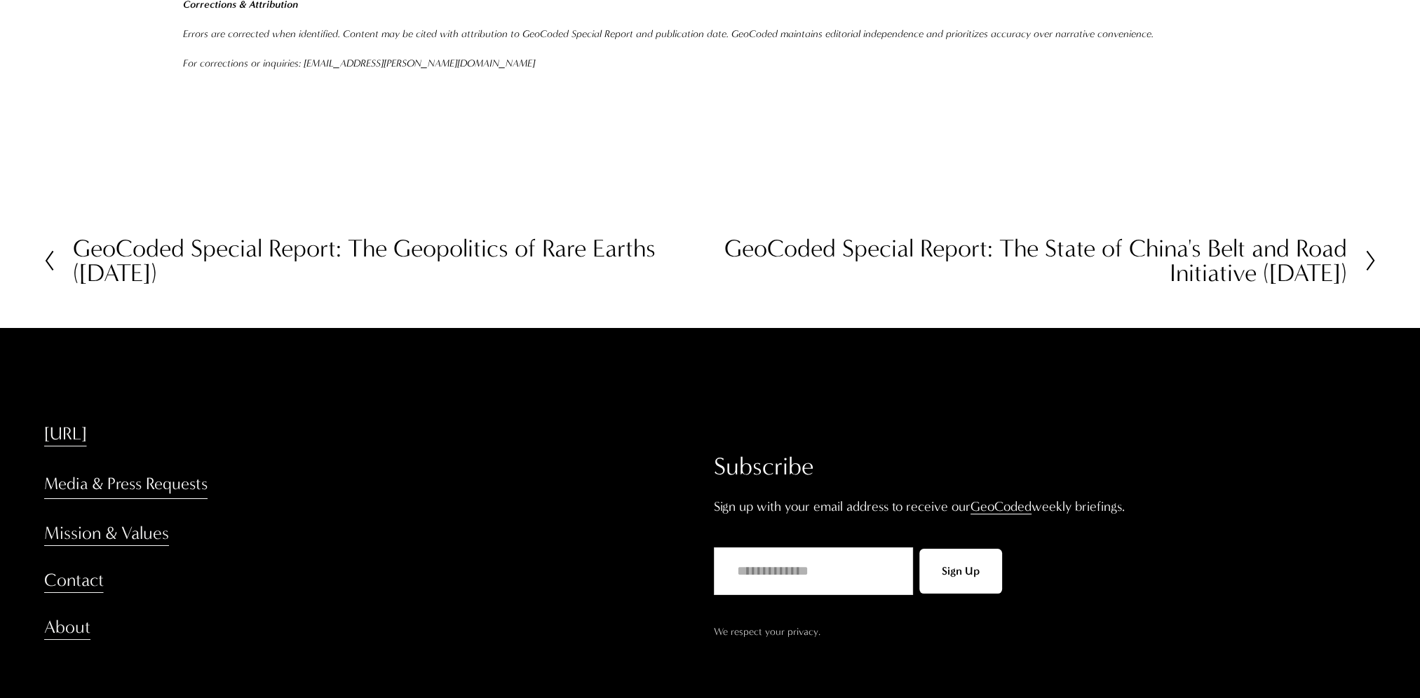 The width and height of the screenshot is (1420, 698). What do you see at coordinates (74, 580) in the screenshot?
I see `a: Contact` at bounding box center [74, 580].